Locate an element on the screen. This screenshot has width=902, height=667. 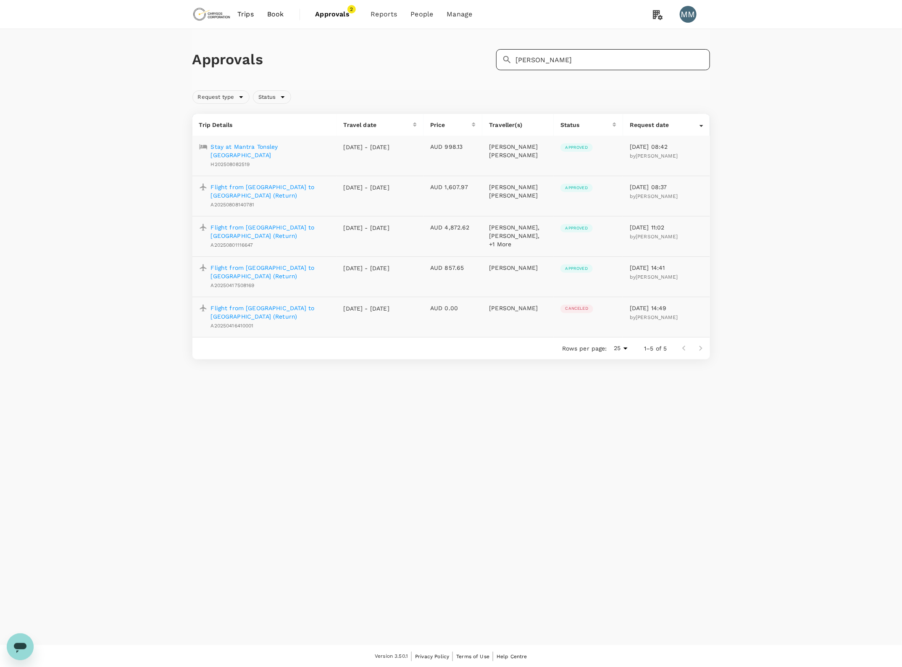
h1: Approvals is located at coordinates (342, 60).